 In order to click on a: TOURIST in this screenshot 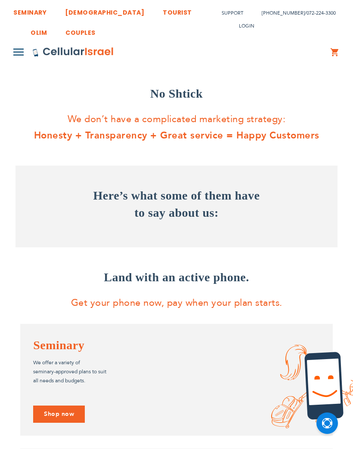, I will do `click(177, 10)`.